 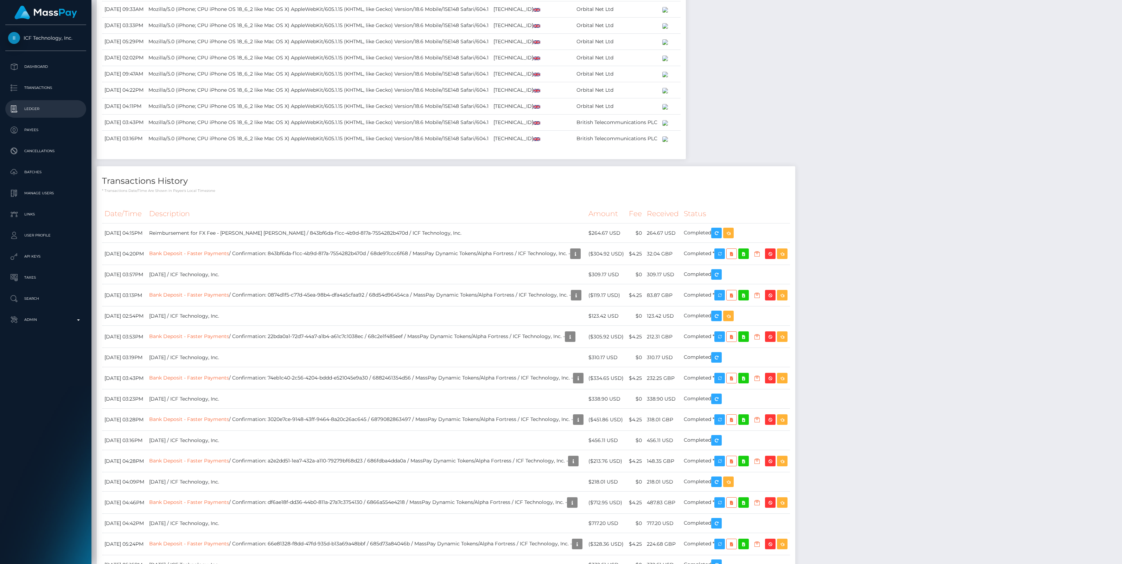 I want to click on a: API Keys, so click(x=46, y=257).